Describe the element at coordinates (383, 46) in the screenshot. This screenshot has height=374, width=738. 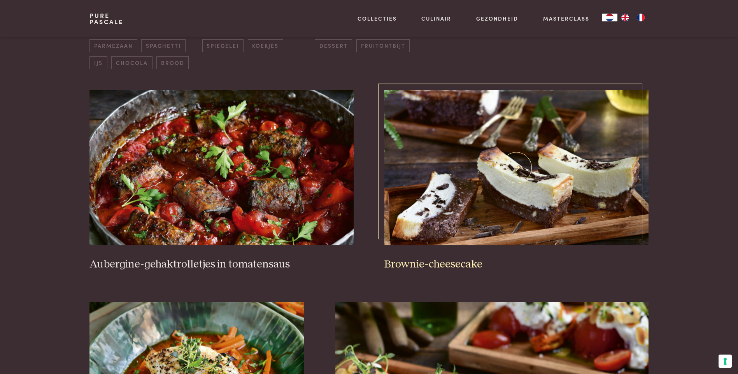
I see `span: fruitontbijt` at that location.